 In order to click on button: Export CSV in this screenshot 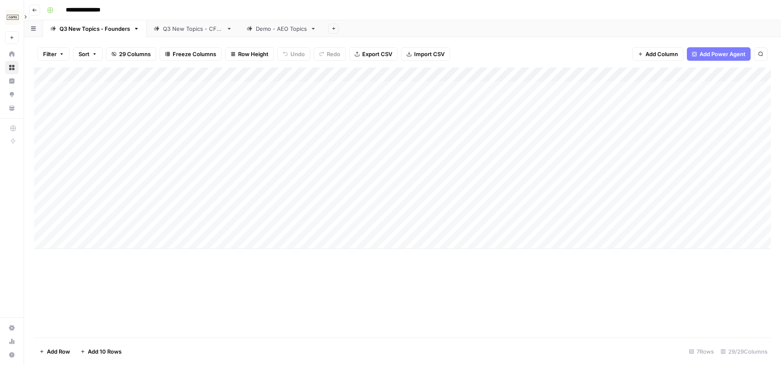, I will do `click(373, 54)`.